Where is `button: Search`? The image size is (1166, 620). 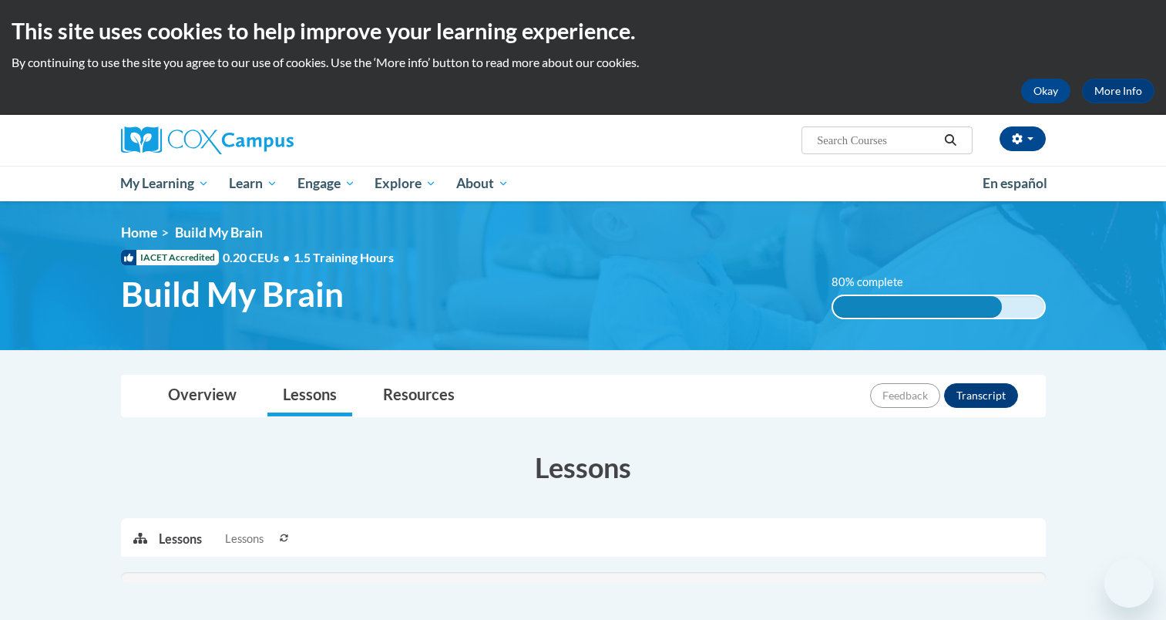
button: Search is located at coordinates (951, 140).